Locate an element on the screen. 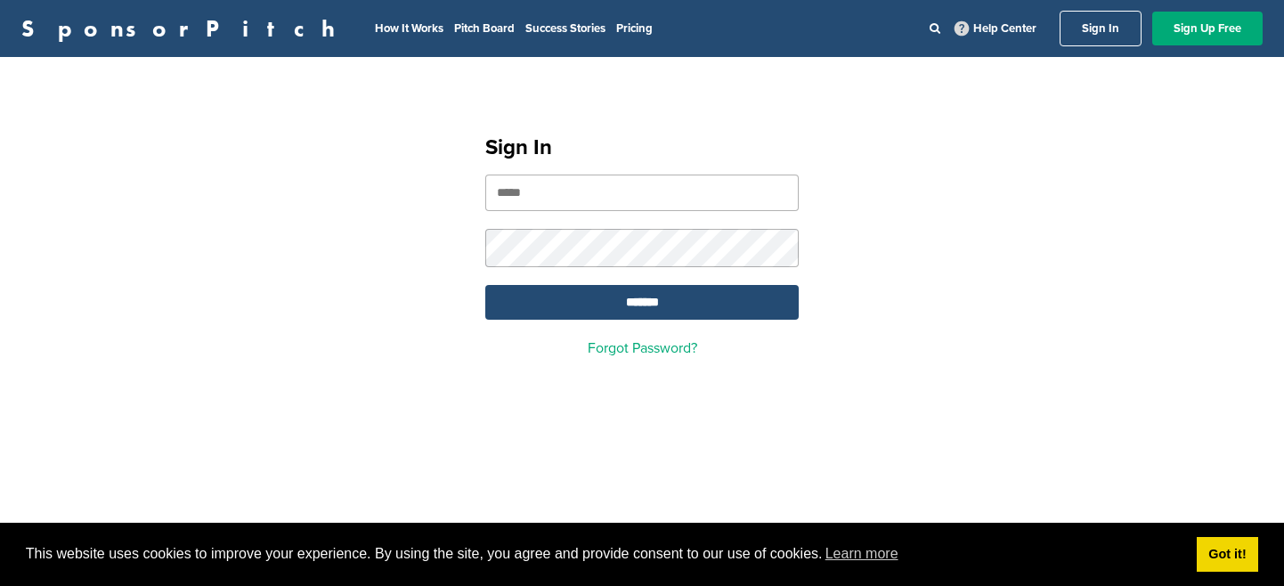 The width and height of the screenshot is (1284, 586). a: Pricing is located at coordinates (634, 29).